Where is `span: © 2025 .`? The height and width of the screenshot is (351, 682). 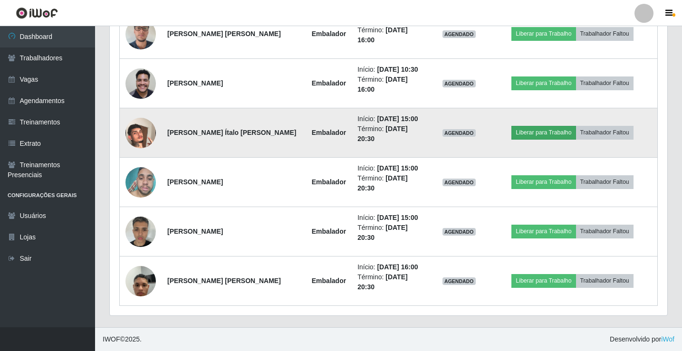
span: © 2025 . is located at coordinates (122, 340).